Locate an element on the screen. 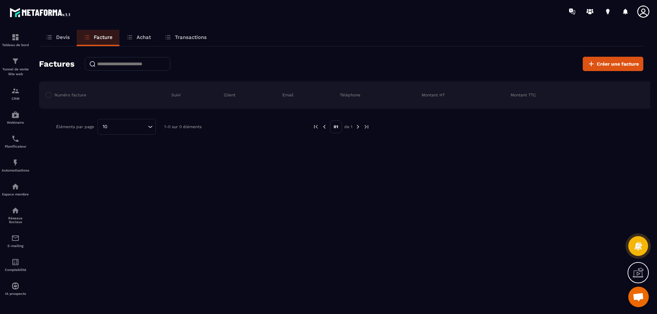  p: Espace membre is located at coordinates (15, 194).